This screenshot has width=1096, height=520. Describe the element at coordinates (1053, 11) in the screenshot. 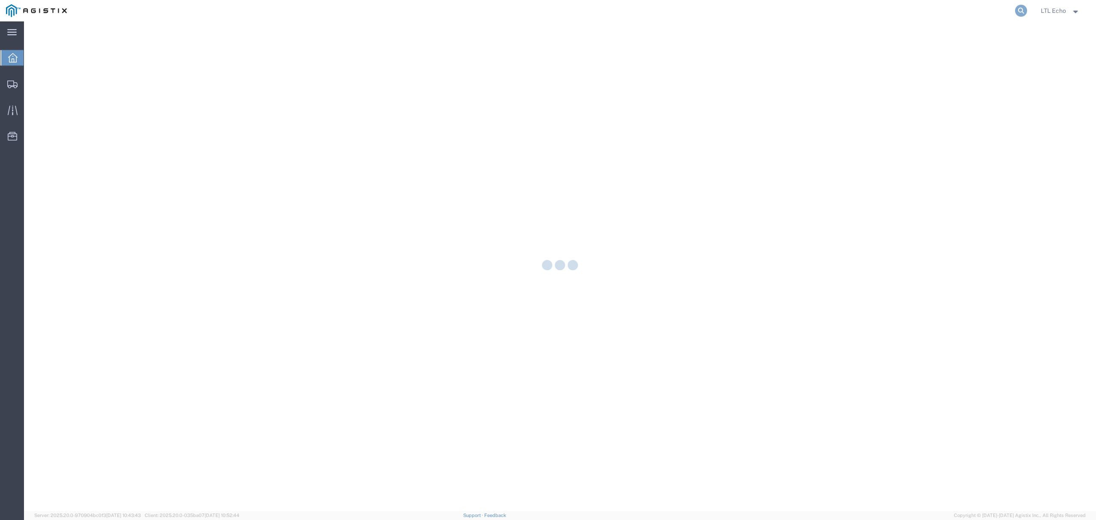

I see `span: LTL Echo` at that location.